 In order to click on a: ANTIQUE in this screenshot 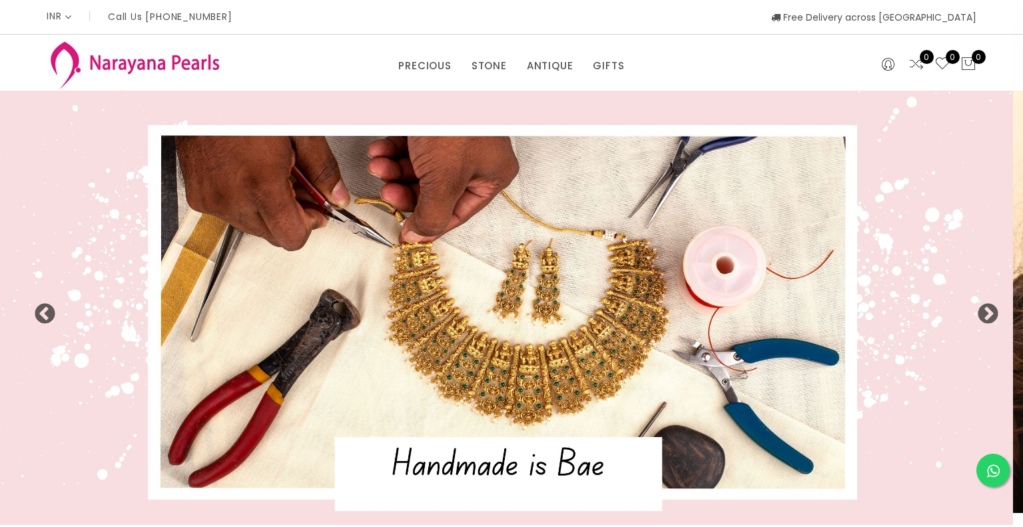, I will do `click(550, 66)`.